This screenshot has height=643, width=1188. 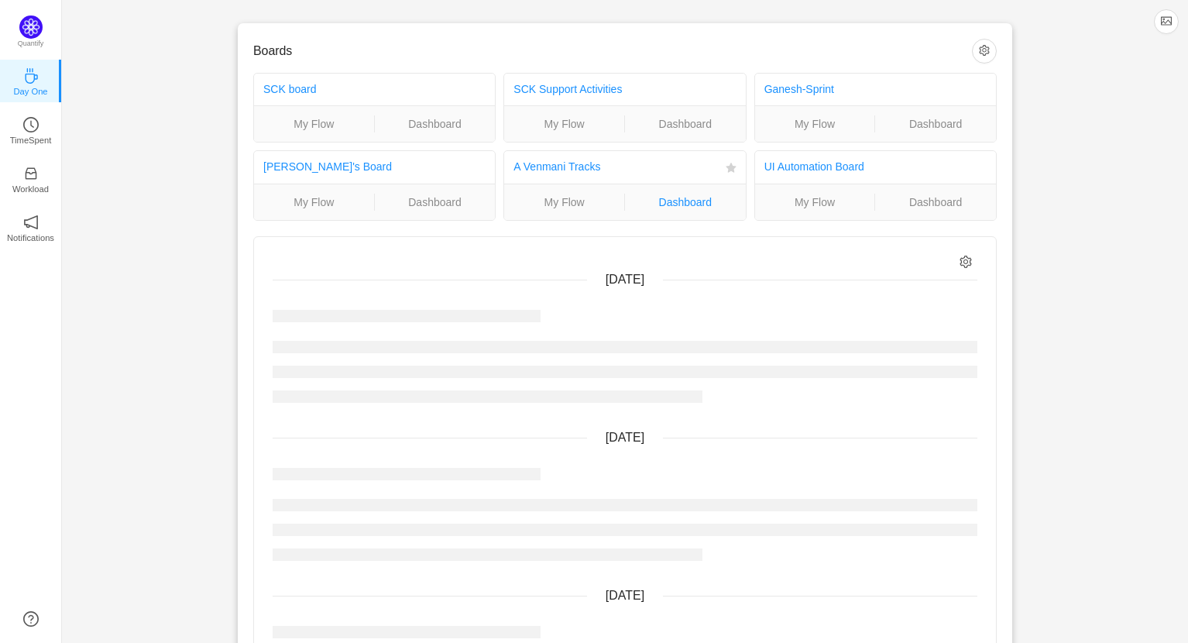 I want to click on a: SCK board, so click(x=290, y=89).